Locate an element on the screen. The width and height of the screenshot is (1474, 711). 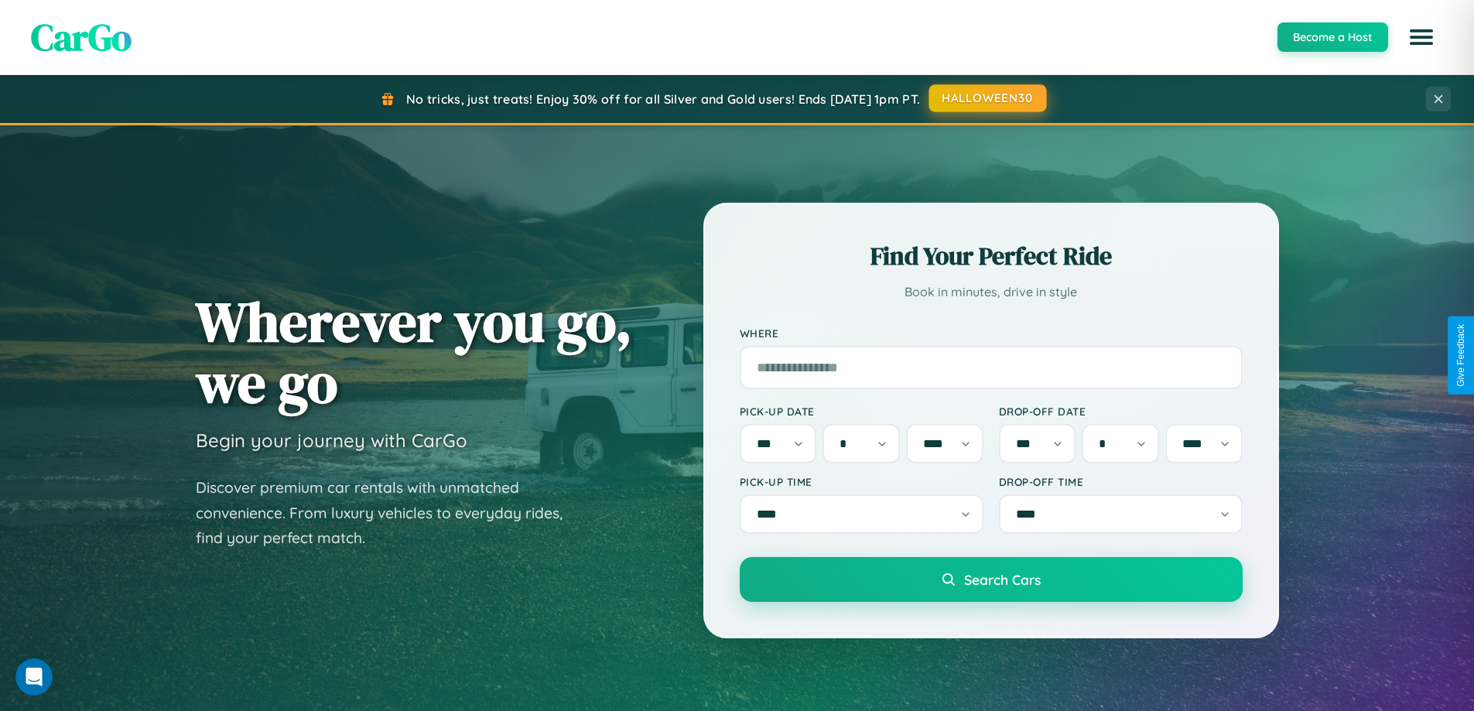
h2: Find Your Perfect Ride is located at coordinates (991, 256).